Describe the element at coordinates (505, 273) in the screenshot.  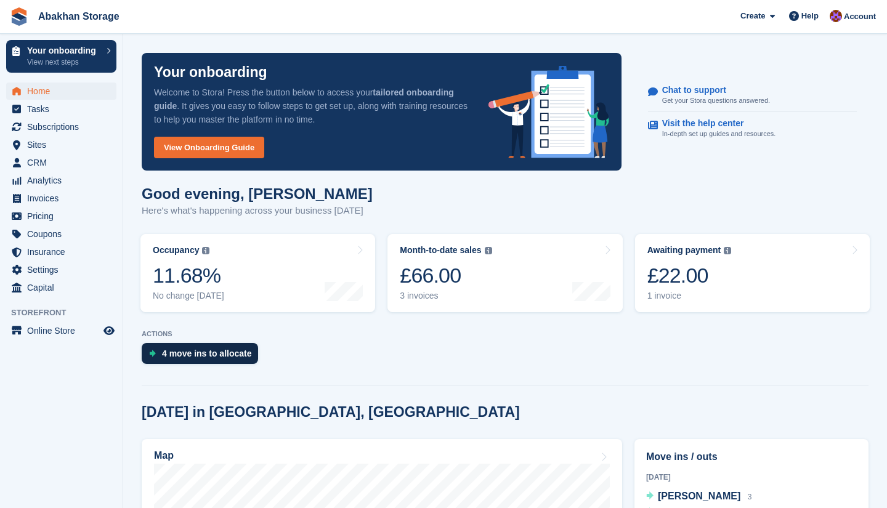
I see `a: Month-to-date sales £66.00 3 invoices` at that location.